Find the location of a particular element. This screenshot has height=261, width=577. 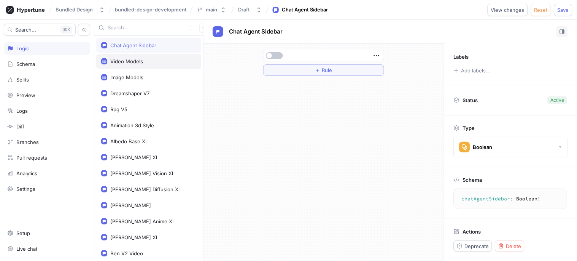

span: bundled-design-development is located at coordinates (151, 10).